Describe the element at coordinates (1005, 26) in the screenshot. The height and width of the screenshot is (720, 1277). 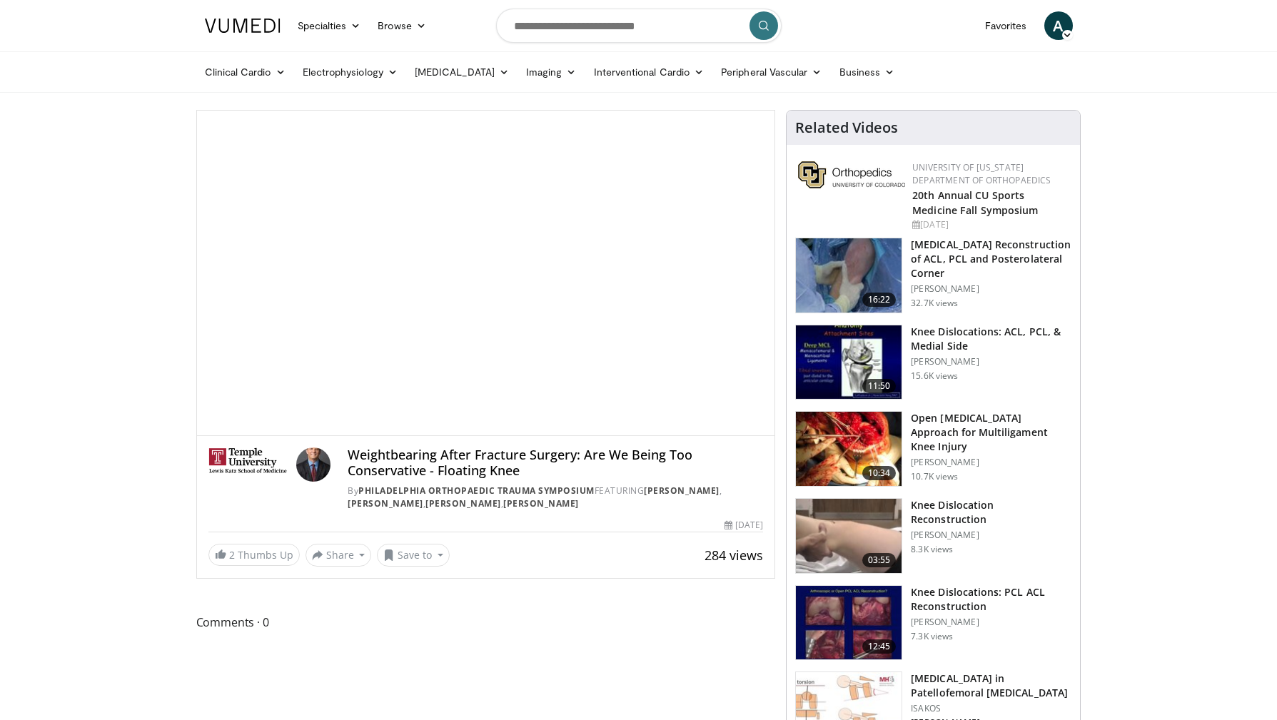
I see `a: Favorites` at that location.